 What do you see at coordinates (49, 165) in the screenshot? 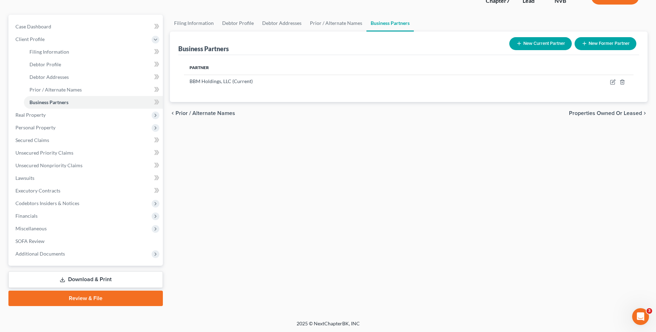
I see `span: Unsecured Nonpriority Claims` at bounding box center [49, 165].